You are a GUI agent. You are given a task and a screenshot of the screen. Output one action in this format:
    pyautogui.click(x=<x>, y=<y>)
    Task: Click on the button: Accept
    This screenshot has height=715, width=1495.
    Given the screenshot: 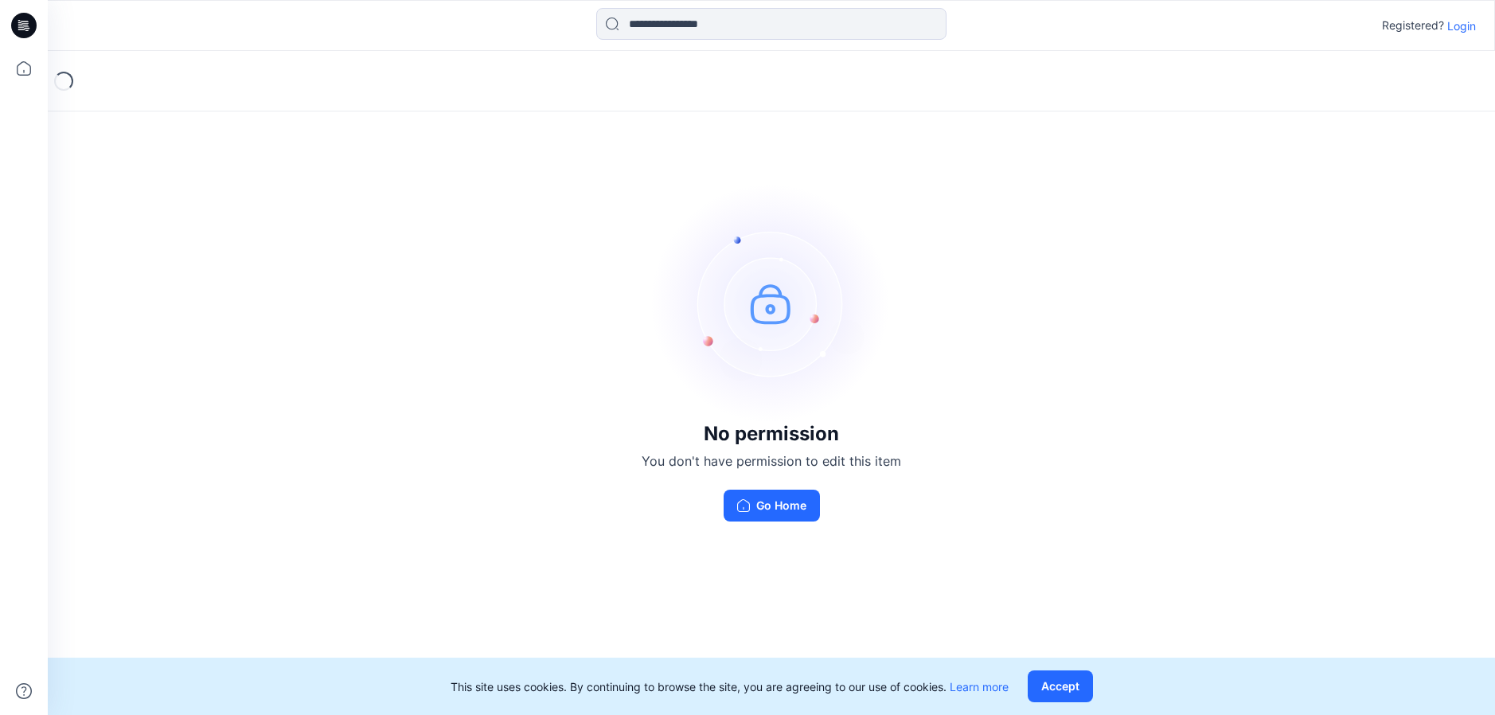 What is the action you would take?
    pyautogui.click(x=1060, y=686)
    